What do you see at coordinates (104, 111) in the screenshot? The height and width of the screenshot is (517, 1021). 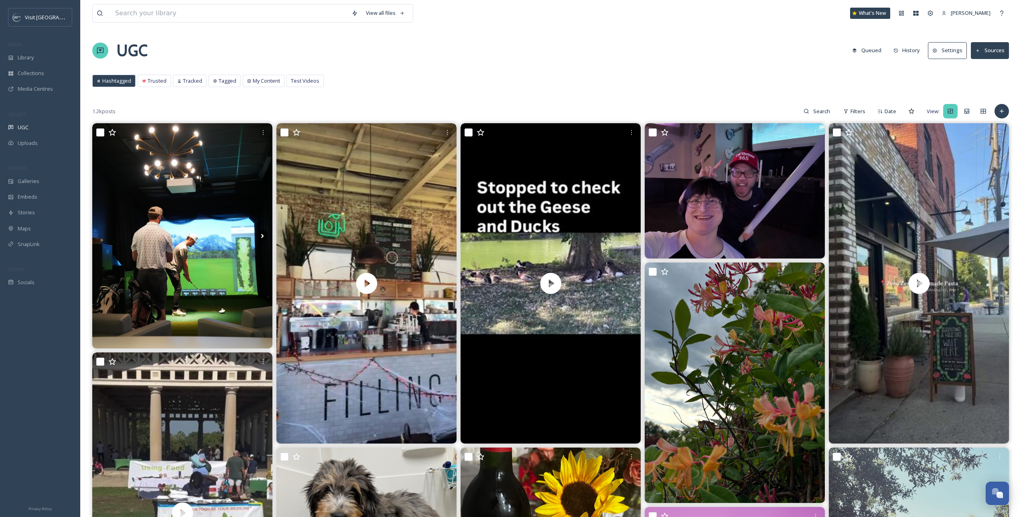 I see `span: 1.2k posts` at bounding box center [104, 111].